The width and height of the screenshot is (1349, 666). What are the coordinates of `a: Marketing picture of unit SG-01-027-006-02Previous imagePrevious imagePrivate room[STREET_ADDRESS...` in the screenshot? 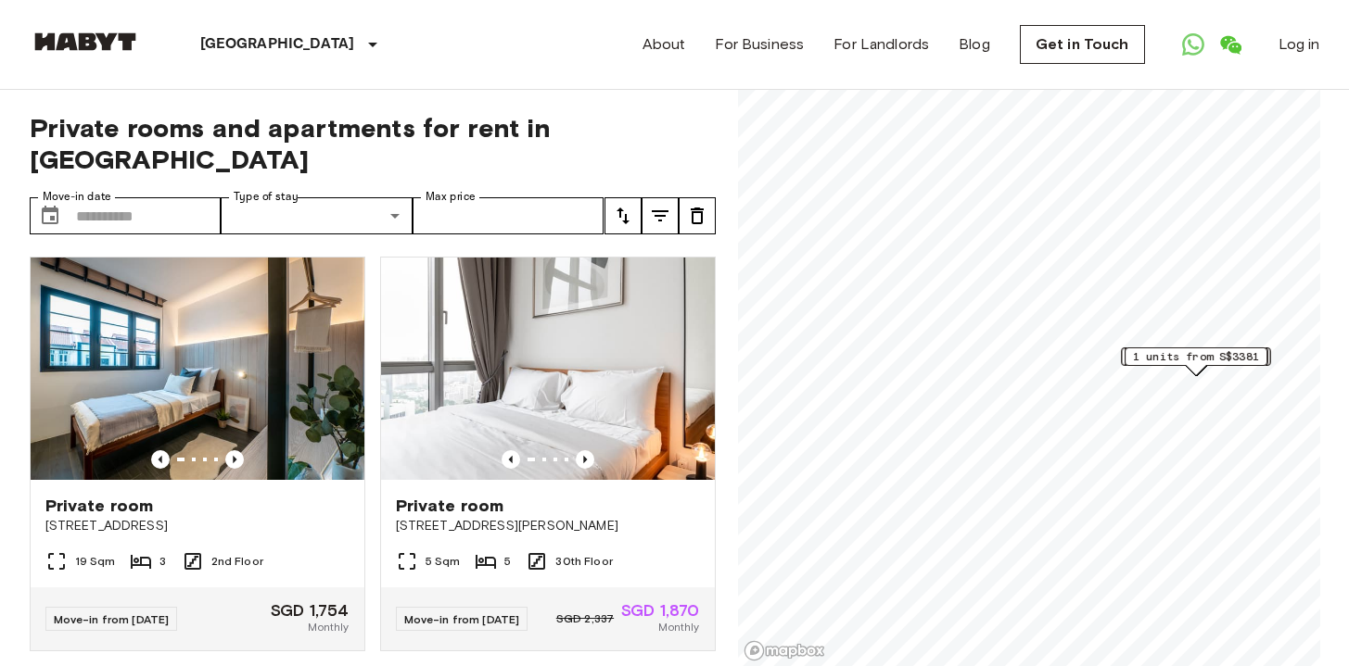 It's located at (197, 454).